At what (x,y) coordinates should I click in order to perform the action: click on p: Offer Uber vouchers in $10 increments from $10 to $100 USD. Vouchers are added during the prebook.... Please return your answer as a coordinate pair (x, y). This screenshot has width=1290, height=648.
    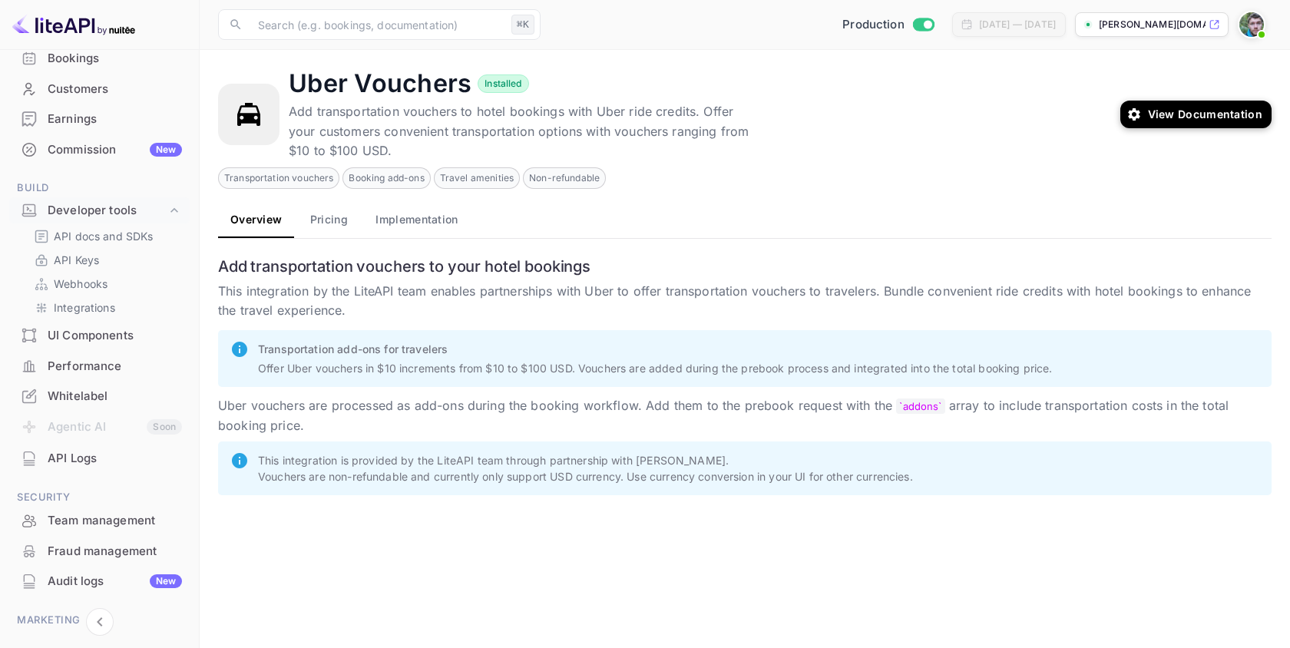
    Looking at the image, I should click on (759, 368).